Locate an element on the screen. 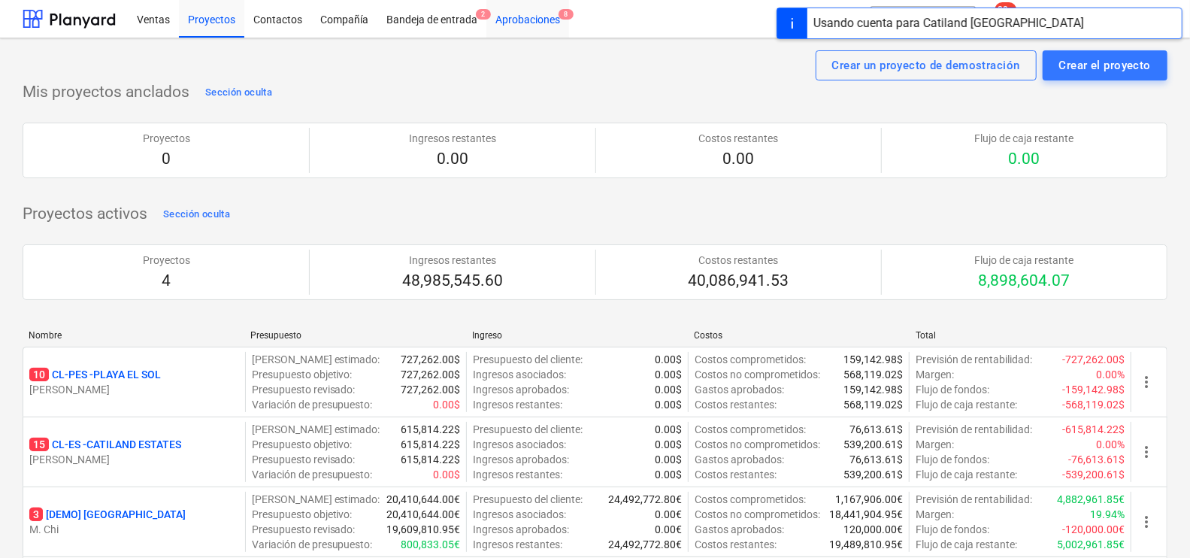 This screenshot has width=1190, height=558. p: 120,000.00€ is located at coordinates (873, 529).